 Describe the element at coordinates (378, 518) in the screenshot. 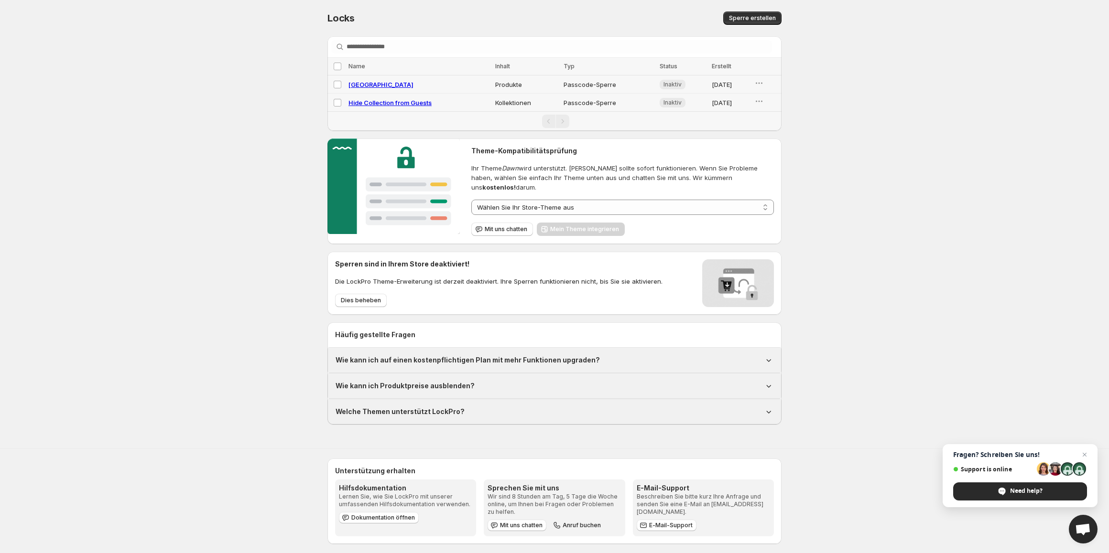

I see `a: Dokumentation öffnen` at that location.